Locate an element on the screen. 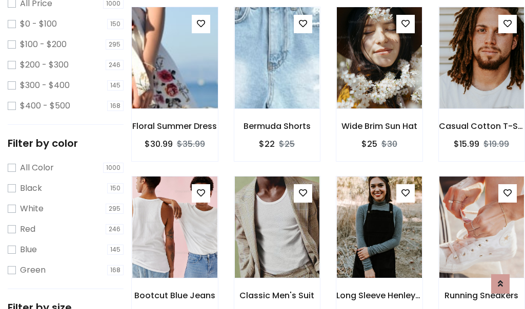  label: White is located at coordinates (32, 209).